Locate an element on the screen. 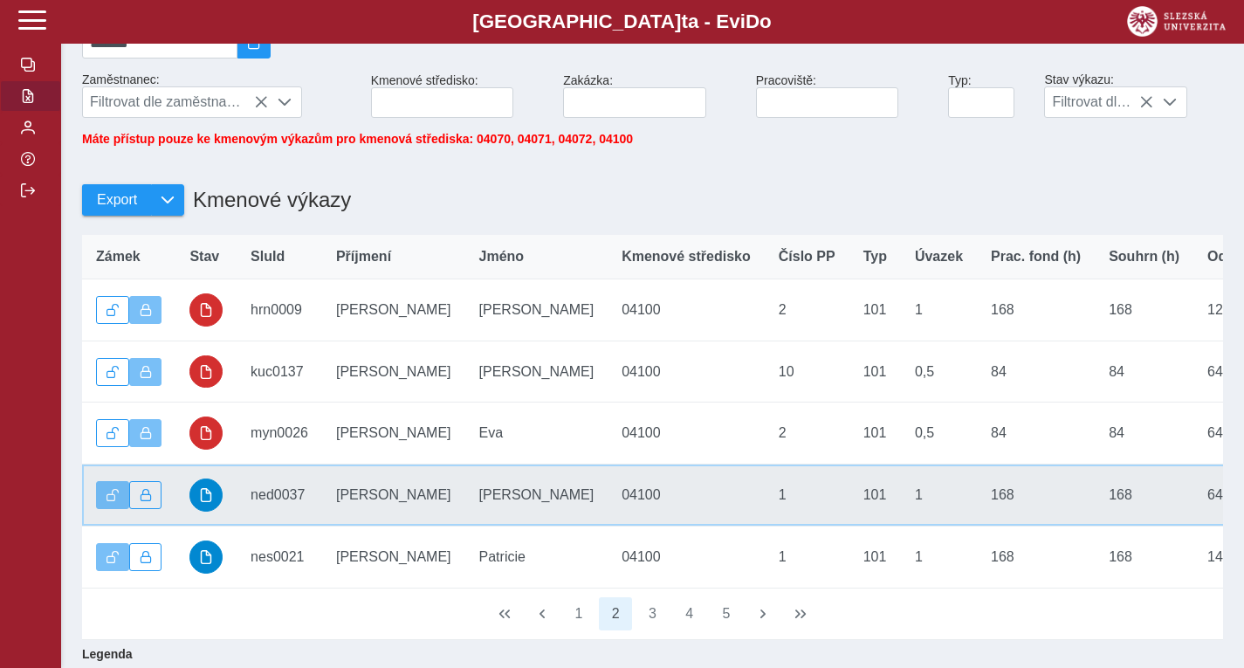 Image resolution: width=1244 pixels, height=668 pixels. span: Prac. fond (h) is located at coordinates (1035, 257).